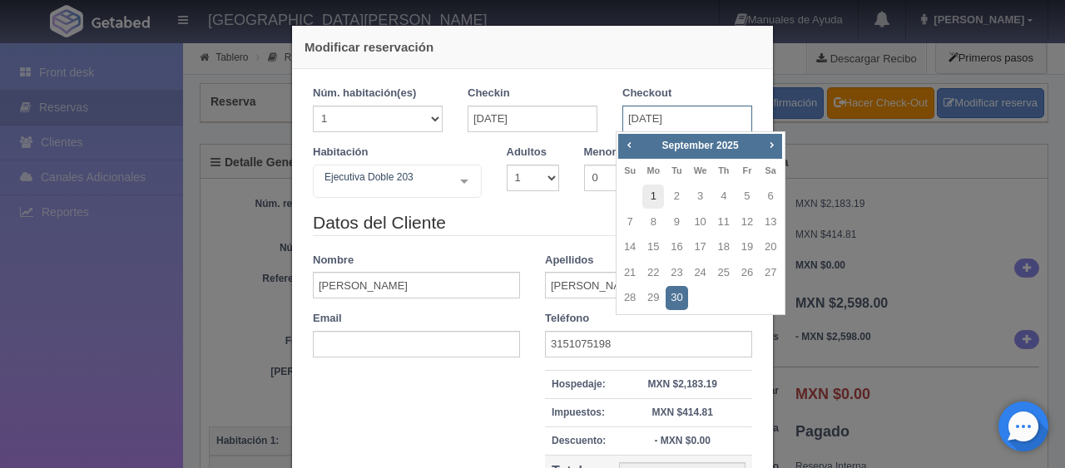 This screenshot has width=1065, height=468. I want to click on a: 24, so click(701, 273).